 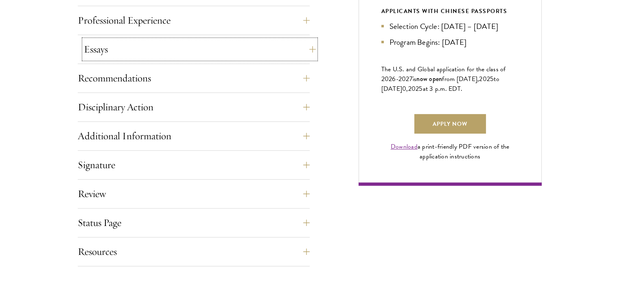 I want to click on button: Resources, so click(x=194, y=252).